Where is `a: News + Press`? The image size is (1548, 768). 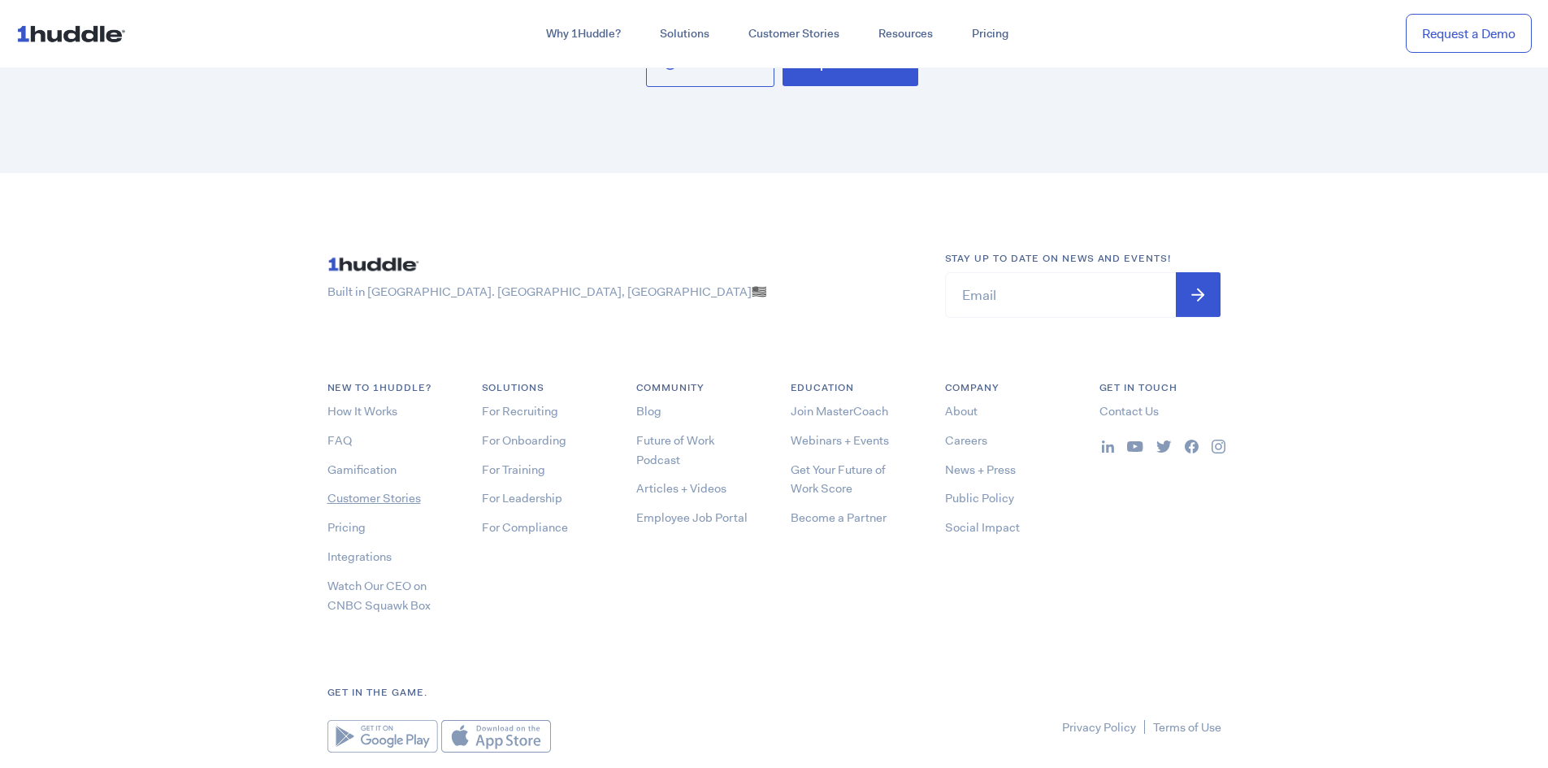
a: News + Press is located at coordinates (980, 470).